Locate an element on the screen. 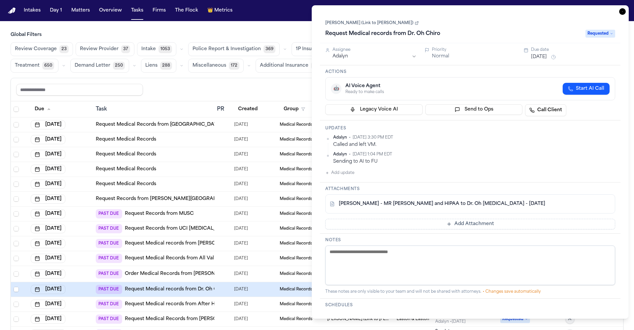 The image size is (634, 330). div: Sending to AI to FU is located at coordinates (474, 161).